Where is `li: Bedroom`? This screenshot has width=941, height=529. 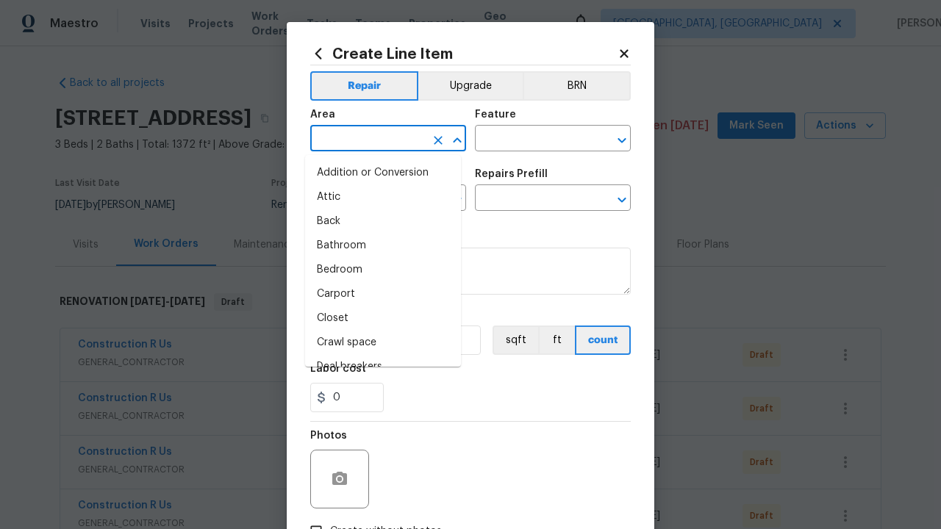
li: Bedroom is located at coordinates (383, 270).